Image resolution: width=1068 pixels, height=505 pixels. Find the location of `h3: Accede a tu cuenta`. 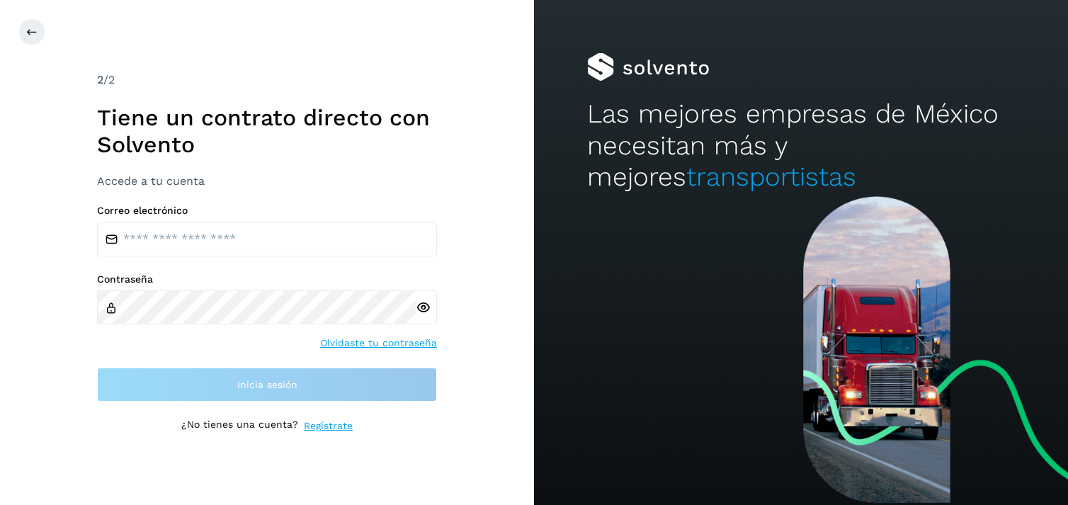

h3: Accede a tu cuenta is located at coordinates (267, 181).